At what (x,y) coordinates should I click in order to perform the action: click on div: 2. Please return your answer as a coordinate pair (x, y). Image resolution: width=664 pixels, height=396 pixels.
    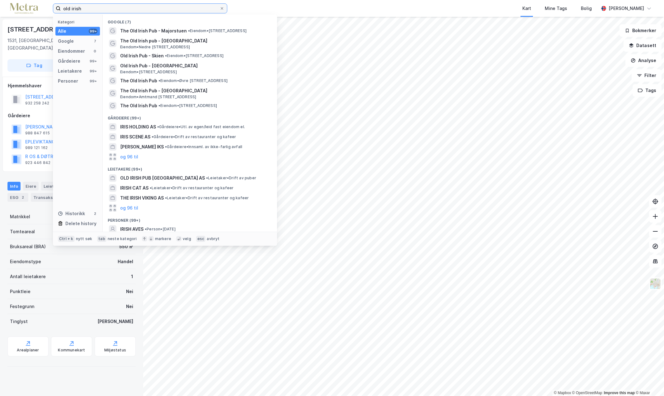
    Looking at the image, I should click on (23, 197).